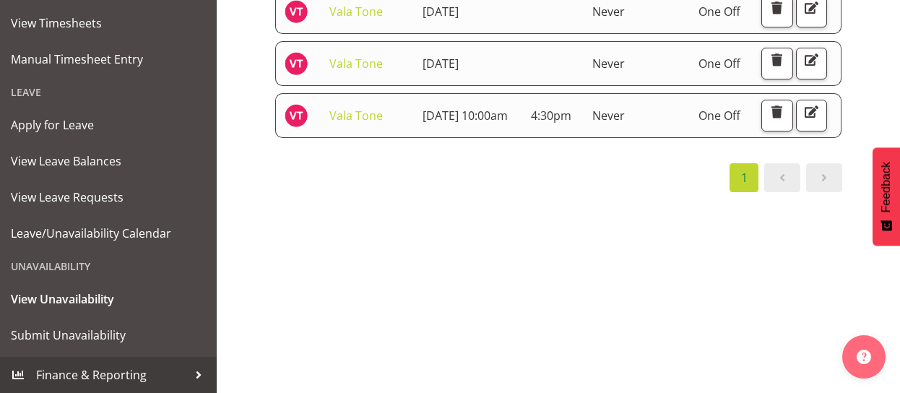 The image size is (900, 393). Describe the element at coordinates (108, 59) in the screenshot. I see `span: Manual Timesheet Entry` at that location.